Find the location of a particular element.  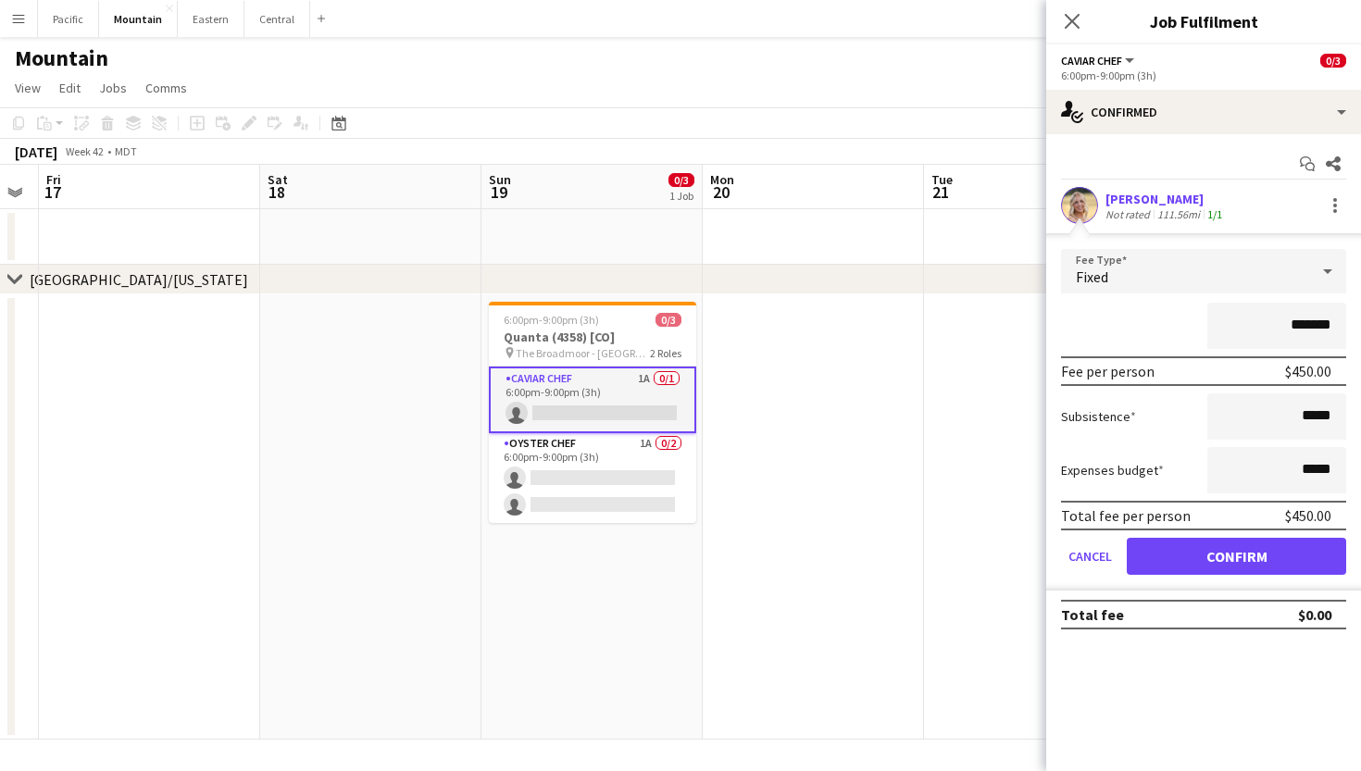

span: 2 Roles is located at coordinates (666, 353).